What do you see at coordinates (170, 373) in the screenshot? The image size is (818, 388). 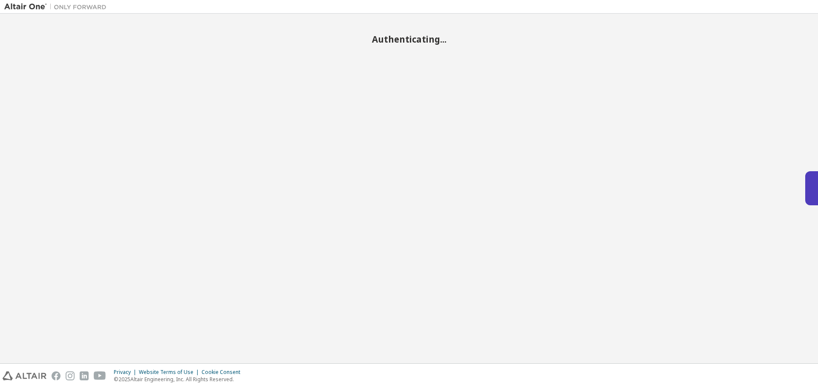 I see `div: Website Terms of Use` at bounding box center [170, 373].